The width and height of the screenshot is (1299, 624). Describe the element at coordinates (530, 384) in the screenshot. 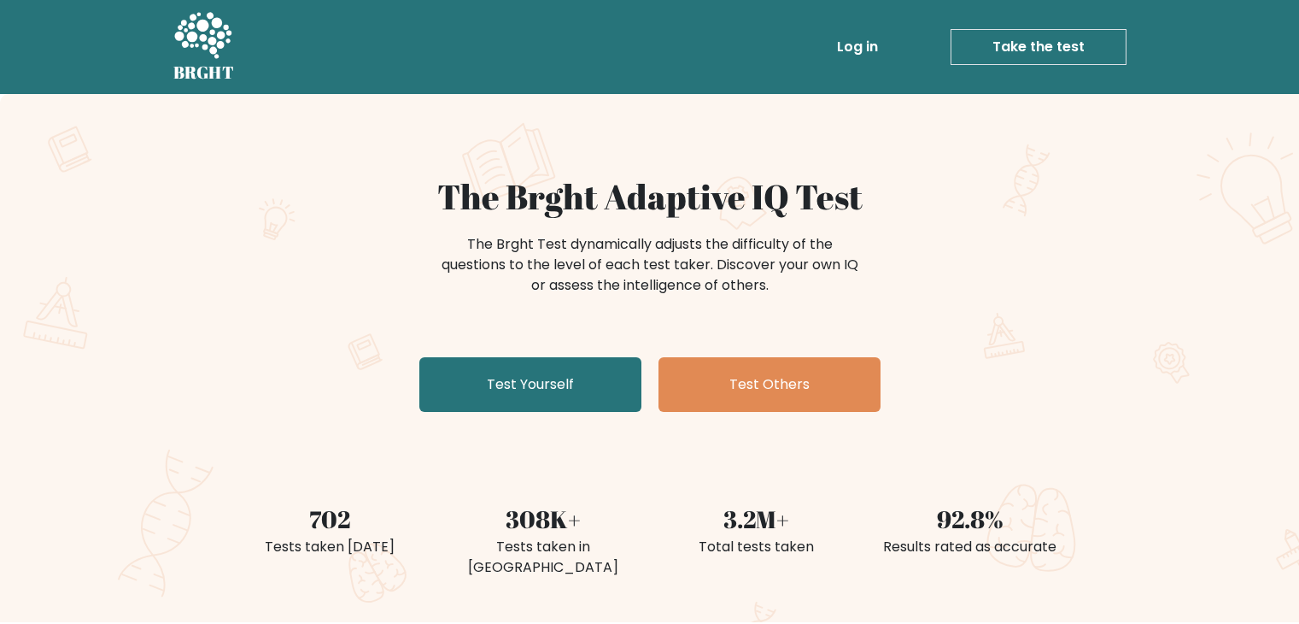

I see `a: Test Yourself` at that location.